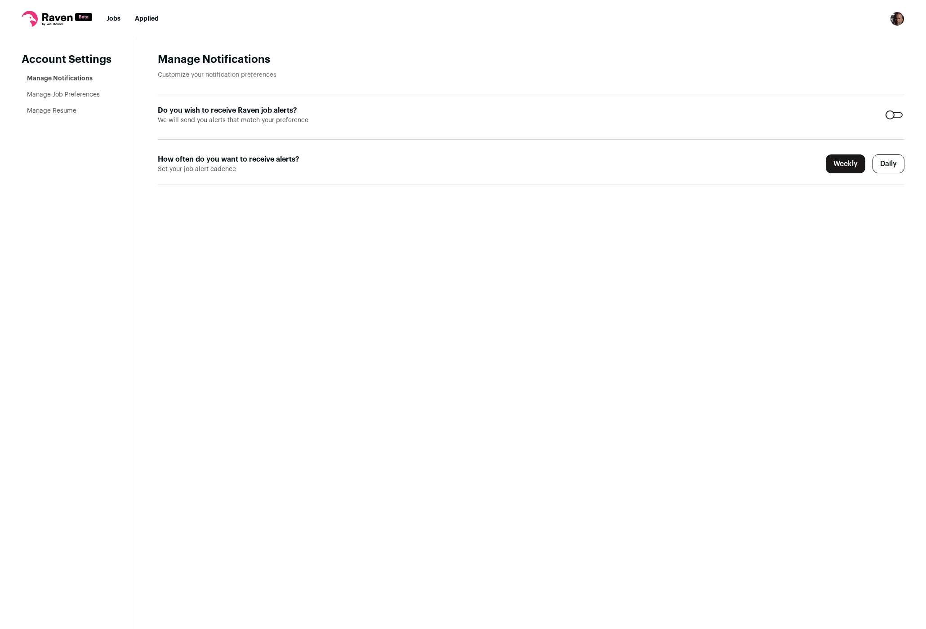 The image size is (926, 629). I want to click on a: Manage Job Preferences, so click(63, 95).